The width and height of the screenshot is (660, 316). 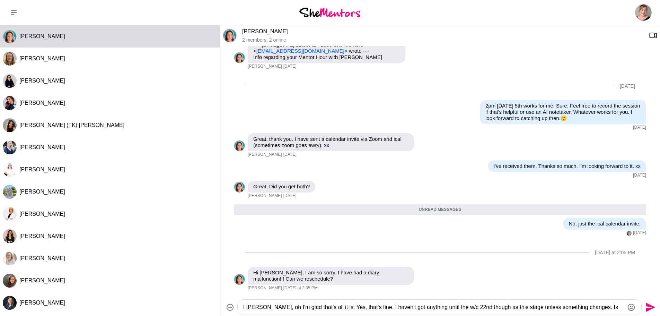 What do you see at coordinates (10, 258) in the screenshot?
I see `img: D` at bounding box center [10, 258].